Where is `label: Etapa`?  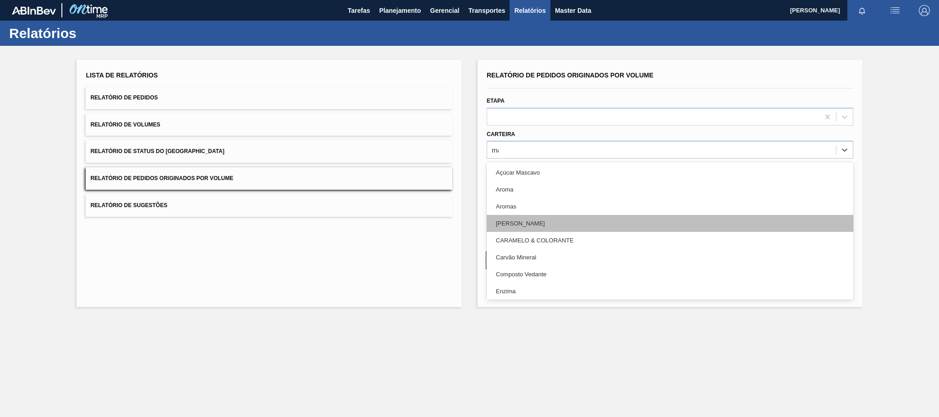
label: Etapa is located at coordinates (495, 101).